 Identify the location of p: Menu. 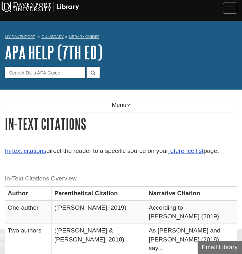
(121, 105).